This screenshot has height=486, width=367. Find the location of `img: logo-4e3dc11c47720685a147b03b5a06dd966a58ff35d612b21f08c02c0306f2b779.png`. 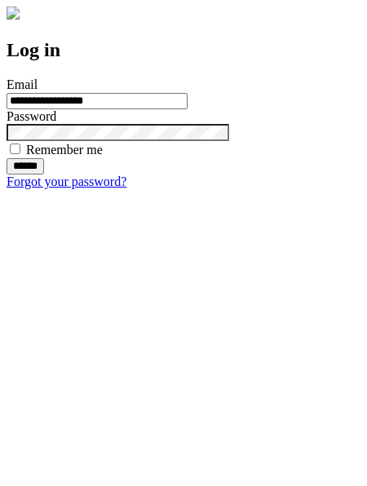

img: logo-4e3dc11c47720685a147b03b5a06dd966a58ff35d612b21f08c02c0306f2b779.png is located at coordinates (13, 13).